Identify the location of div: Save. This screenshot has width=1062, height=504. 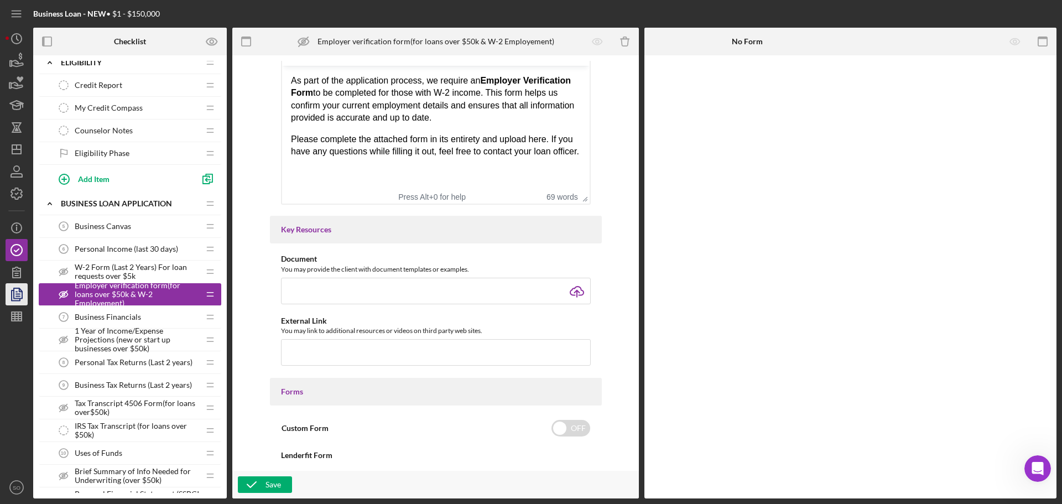
(273, 484).